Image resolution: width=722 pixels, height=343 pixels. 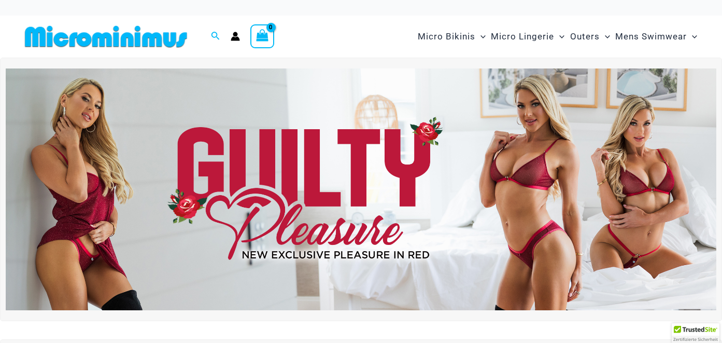 What do you see at coordinates (452, 36) in the screenshot?
I see `a: Micro BikinisMenu ToggleMenu Toggle` at bounding box center [452, 36].